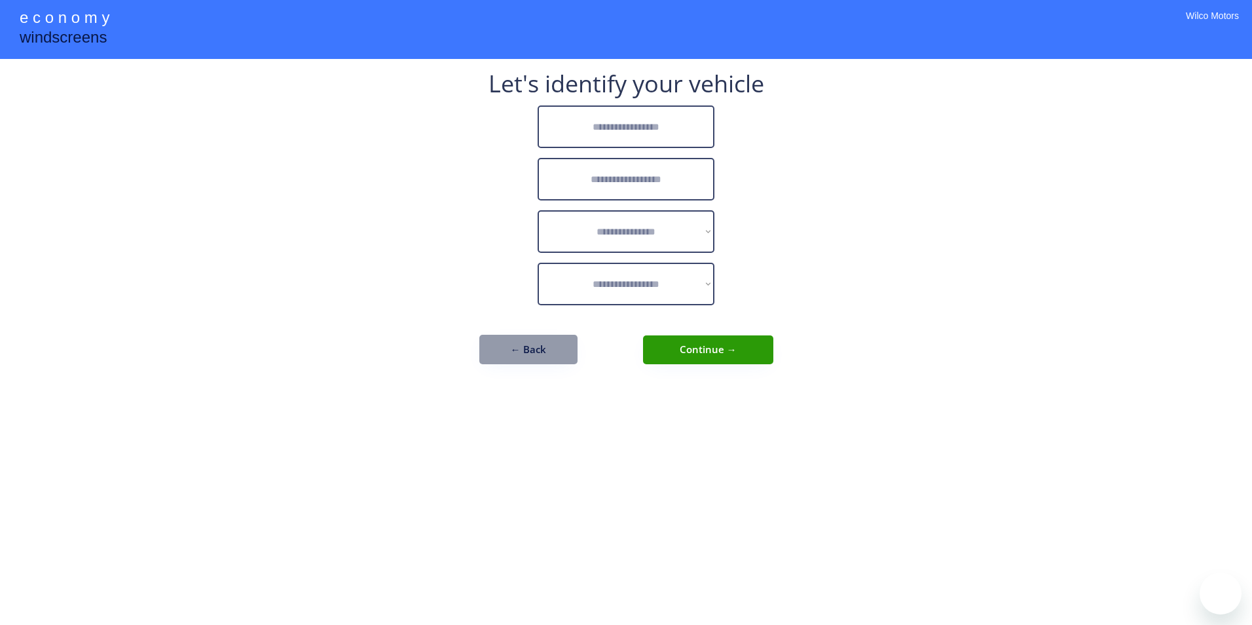  Describe the element at coordinates (708, 350) in the screenshot. I see `button: Continue →` at that location.